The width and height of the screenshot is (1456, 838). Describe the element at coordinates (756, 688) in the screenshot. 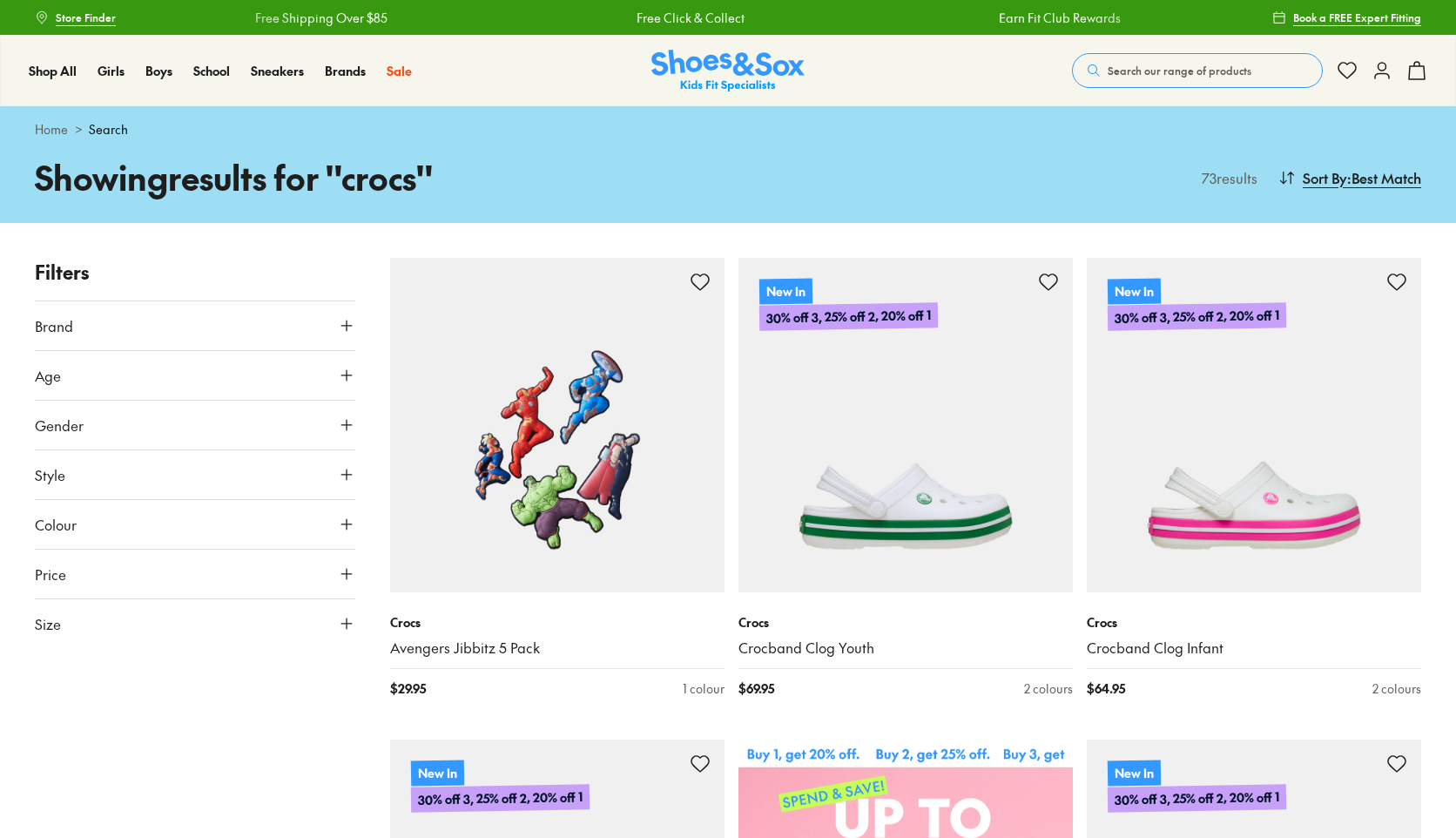

I see `span: $ 69.95` at that location.